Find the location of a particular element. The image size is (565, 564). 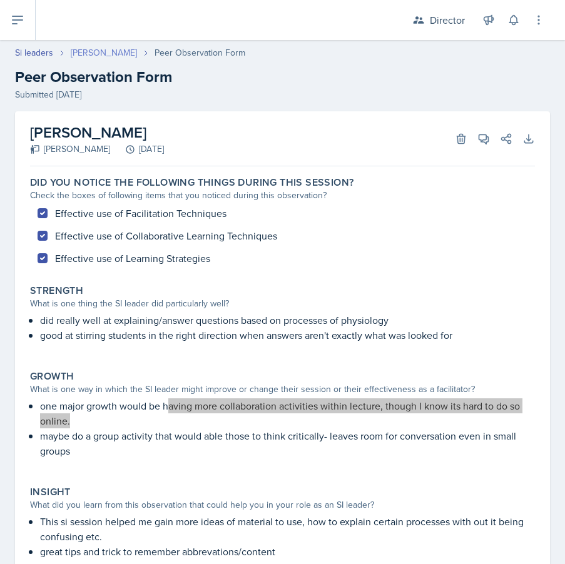

label: Strength is located at coordinates (56, 291).